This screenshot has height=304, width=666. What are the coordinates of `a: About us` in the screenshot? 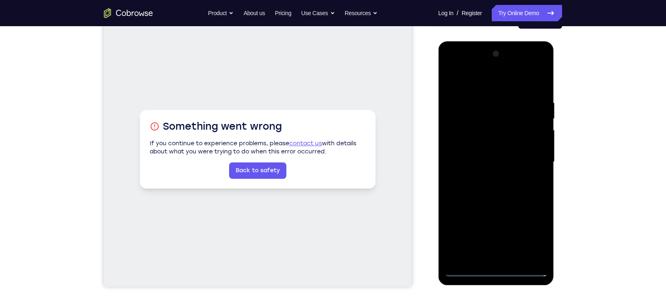 It's located at (254, 13).